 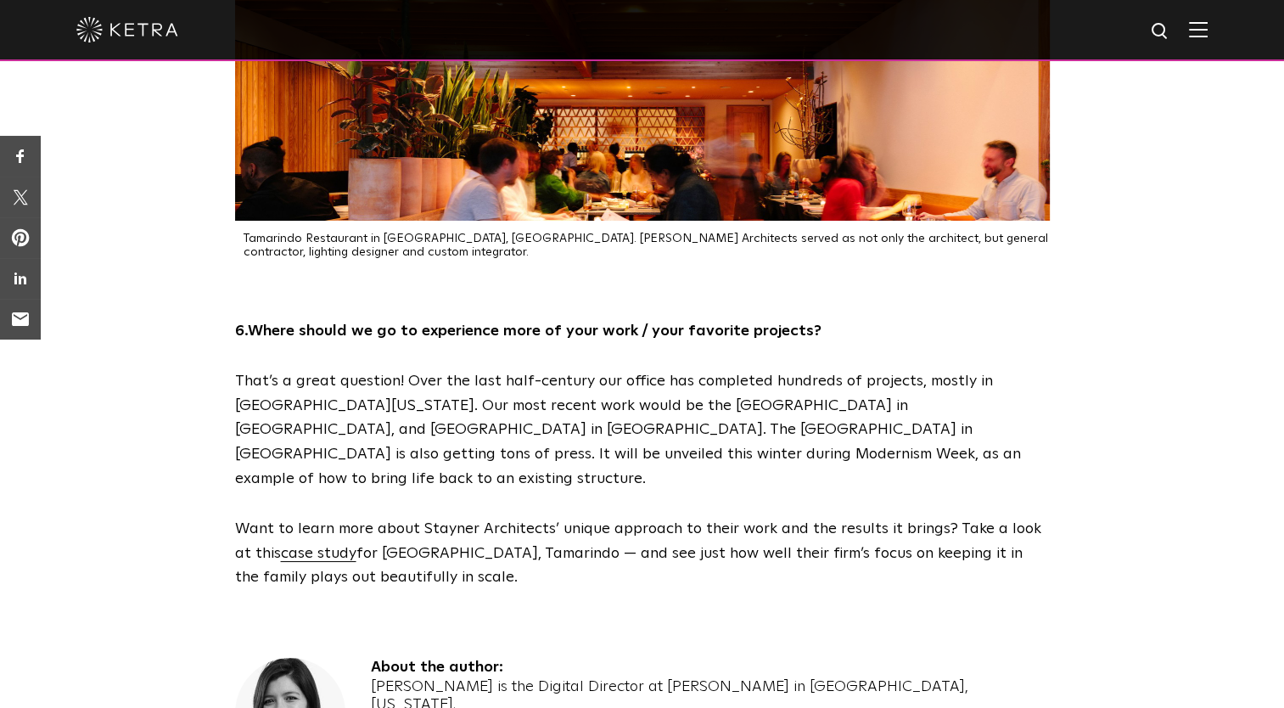 What do you see at coordinates (127, 30) in the screenshot?
I see `img: ketra-logo-2019-white` at bounding box center [127, 30].